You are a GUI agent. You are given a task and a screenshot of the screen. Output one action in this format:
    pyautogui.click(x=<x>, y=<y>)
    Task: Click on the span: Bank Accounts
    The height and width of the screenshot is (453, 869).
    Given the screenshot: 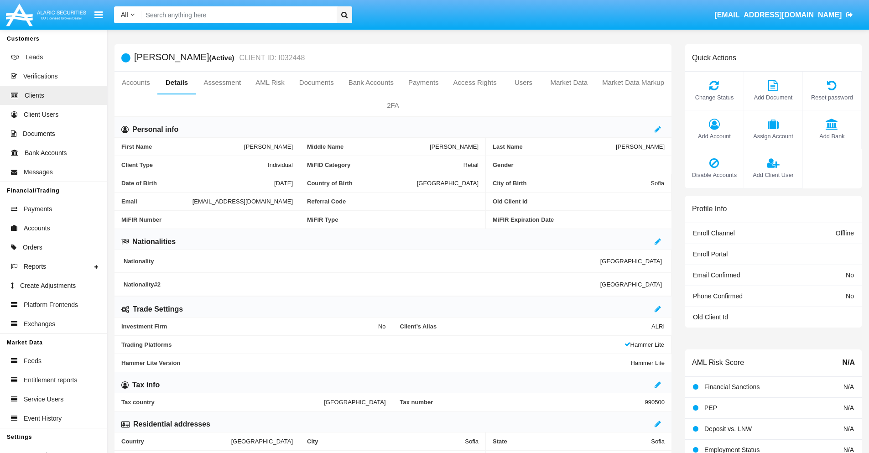 What is the action you would take?
    pyautogui.click(x=46, y=153)
    